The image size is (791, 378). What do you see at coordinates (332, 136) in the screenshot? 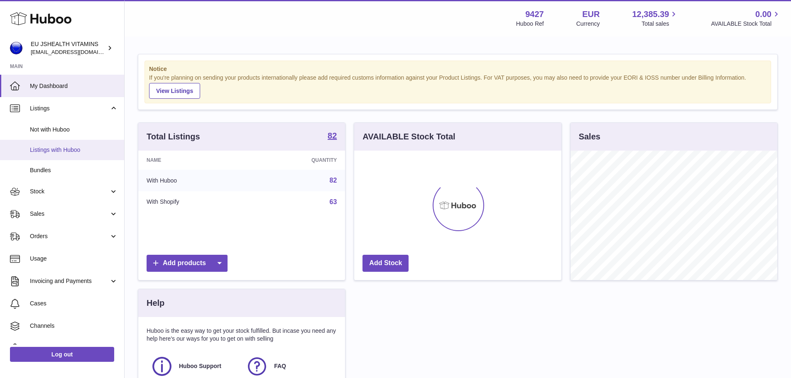
I see `strong: 82` at bounding box center [332, 136].